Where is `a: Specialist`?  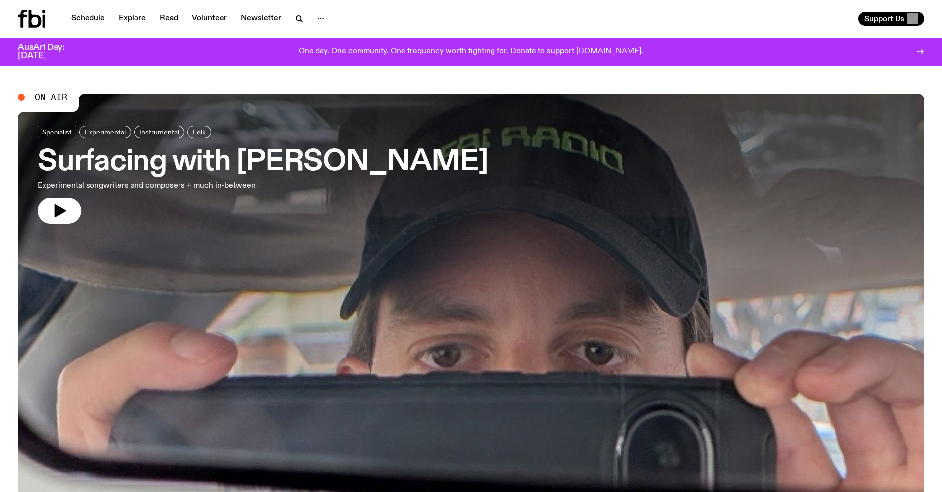
a: Specialist is located at coordinates (57, 132).